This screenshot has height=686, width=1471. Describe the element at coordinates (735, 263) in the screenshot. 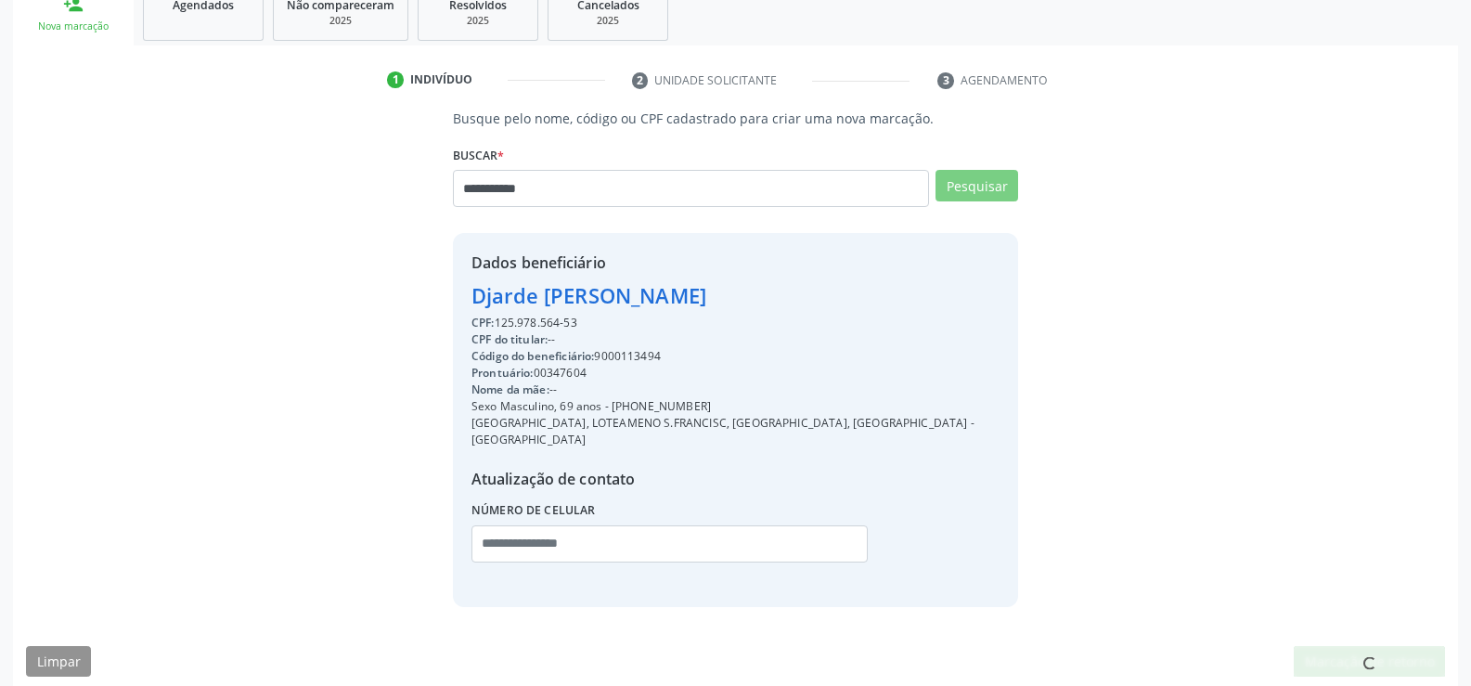

I see `div: Dados beneficiário` at that location.